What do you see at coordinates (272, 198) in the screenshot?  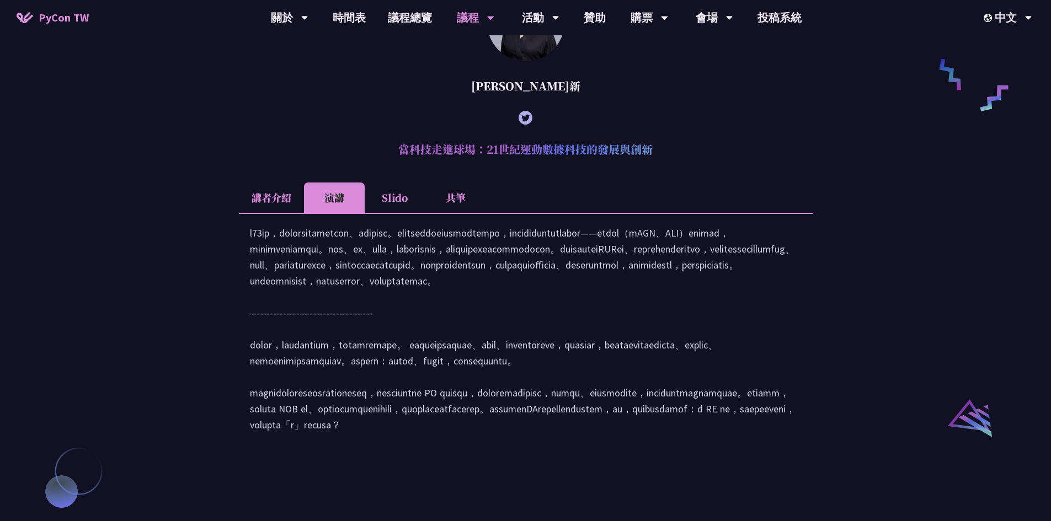 I see `li: 講者介紹` at bounding box center [272, 198].